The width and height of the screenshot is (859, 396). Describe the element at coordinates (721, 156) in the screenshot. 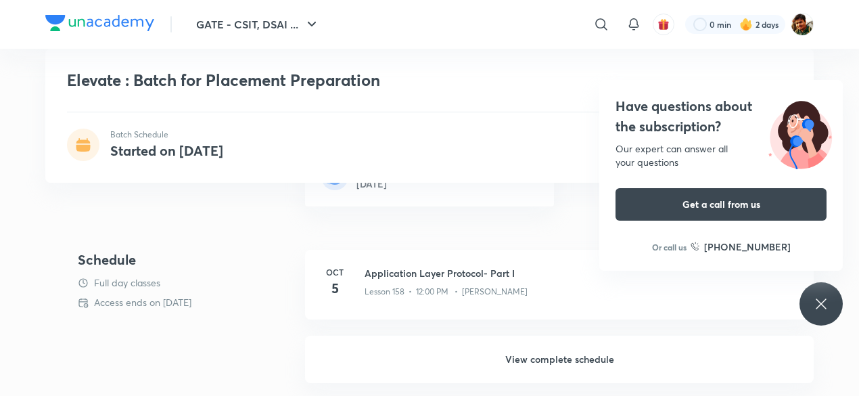

I see `div: Our expert can answer all your questions` at that location.